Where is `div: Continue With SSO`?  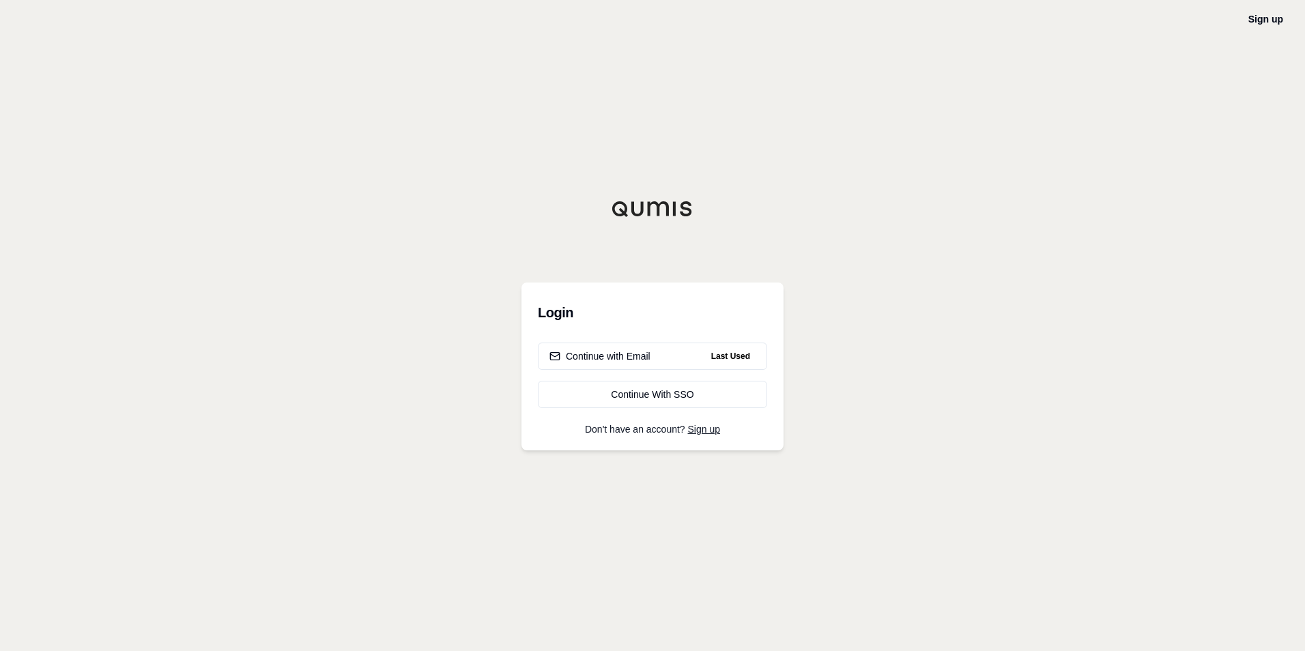
div: Continue With SSO is located at coordinates (652, 394).